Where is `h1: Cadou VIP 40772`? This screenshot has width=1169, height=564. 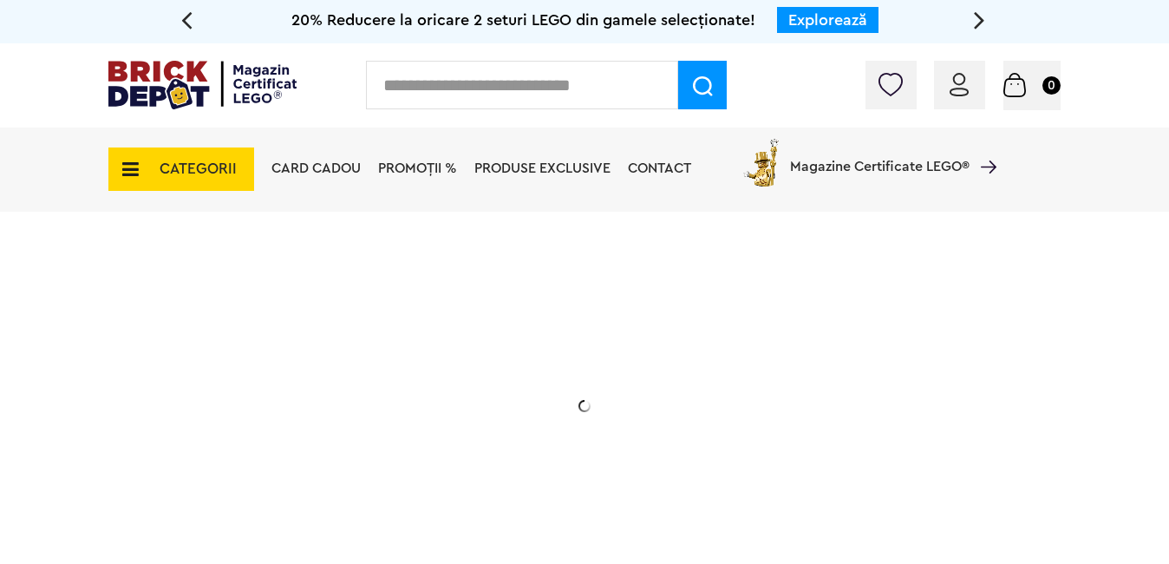 h1: Cadou VIP 40772 is located at coordinates (405, 337).